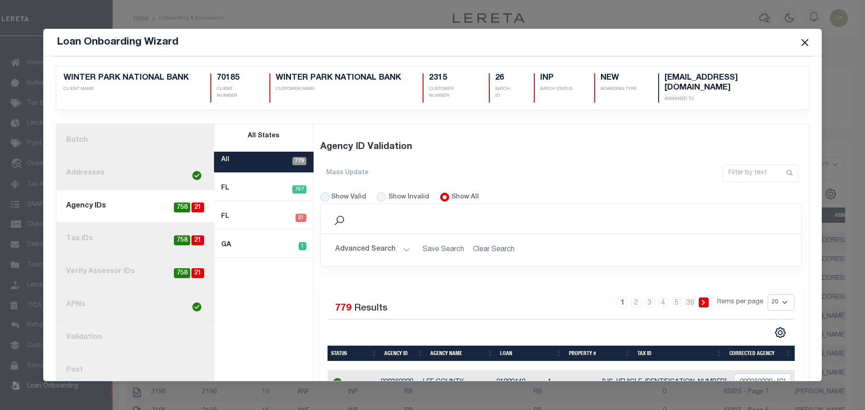  What do you see at coordinates (461, 353) in the screenshot?
I see `th: Agency Name: activate to sort column ascending` at bounding box center [461, 353].